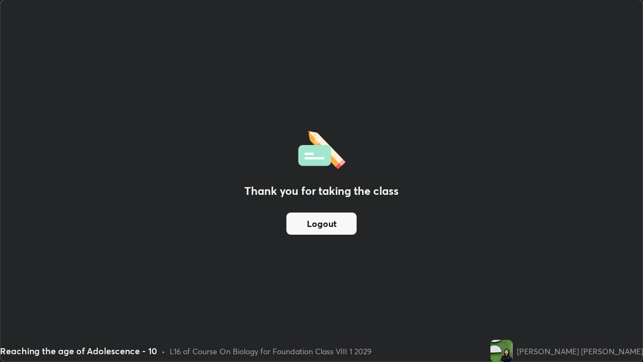  I want to click on div: L16 of Course On Biology for Foundation Class VIII 1 2029, so click(270, 351).